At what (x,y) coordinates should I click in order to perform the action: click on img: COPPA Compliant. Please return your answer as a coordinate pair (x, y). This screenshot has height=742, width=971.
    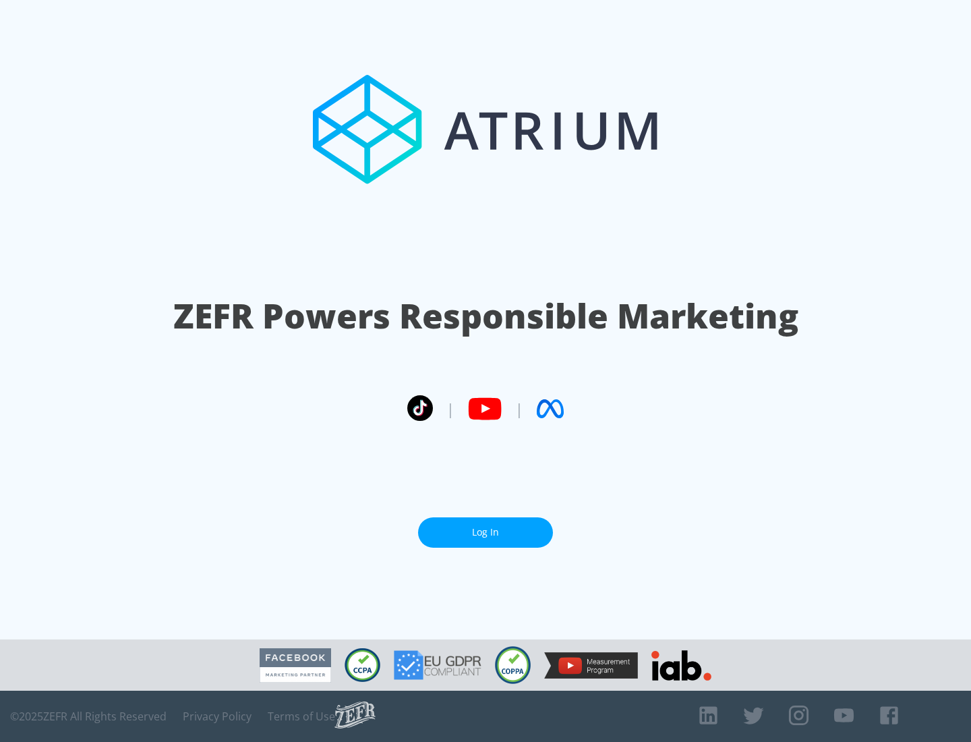
    Looking at the image, I should click on (513, 665).